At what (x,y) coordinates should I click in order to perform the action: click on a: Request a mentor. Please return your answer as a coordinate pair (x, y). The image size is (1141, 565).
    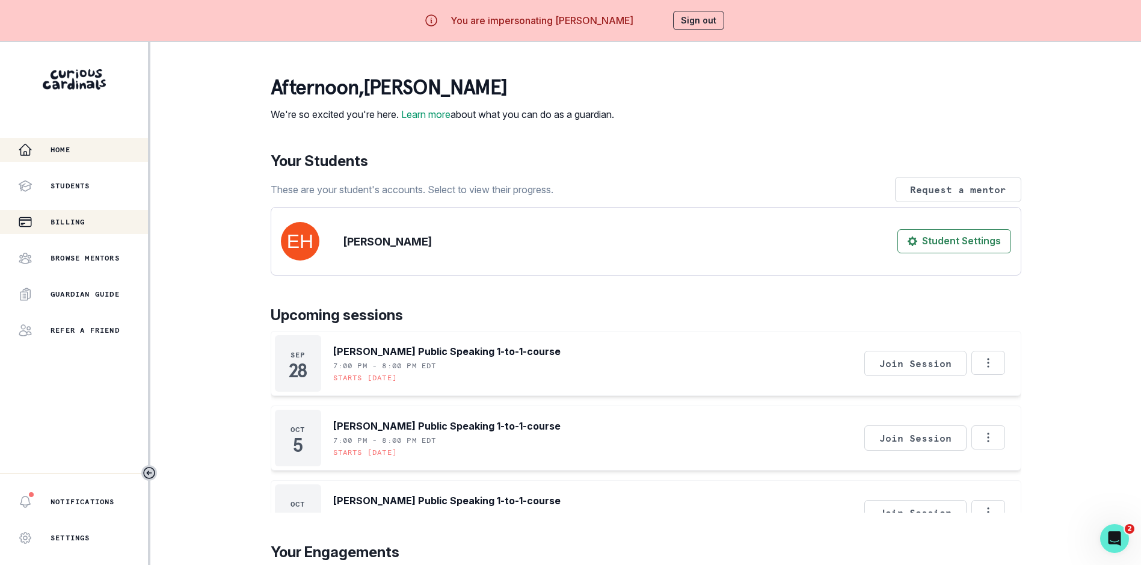
    Looking at the image, I should click on (958, 190).